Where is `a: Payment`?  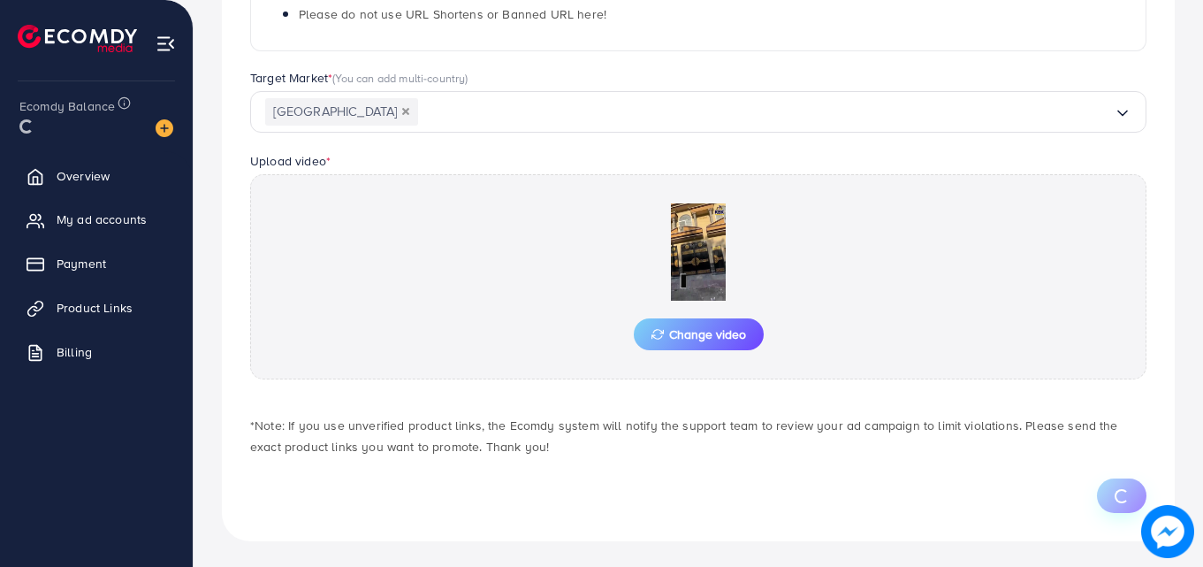 a: Payment is located at coordinates (96, 263).